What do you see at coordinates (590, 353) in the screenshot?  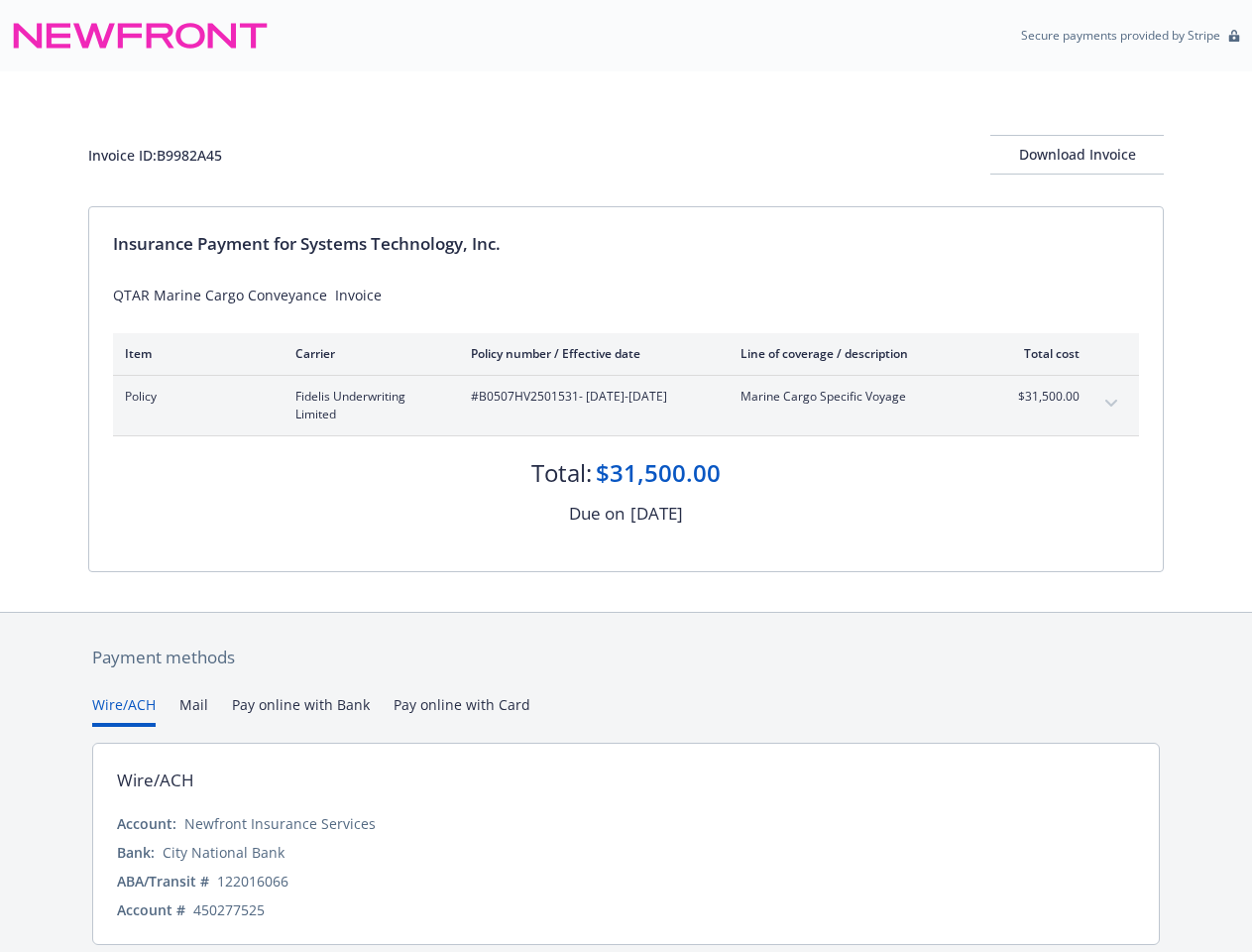 I see `div: Policy number / Effective date` at bounding box center [590, 353].